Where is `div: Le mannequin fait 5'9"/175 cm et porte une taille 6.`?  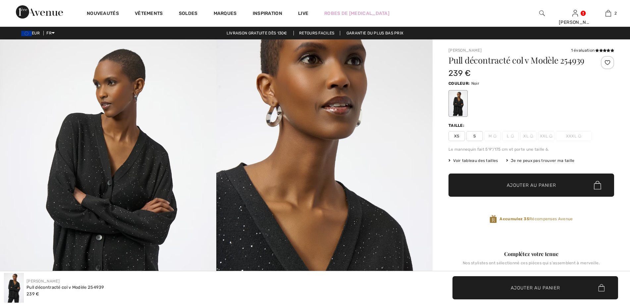 div: Le mannequin fait 5'9"/175 cm et porte une taille 6. is located at coordinates (531, 149).